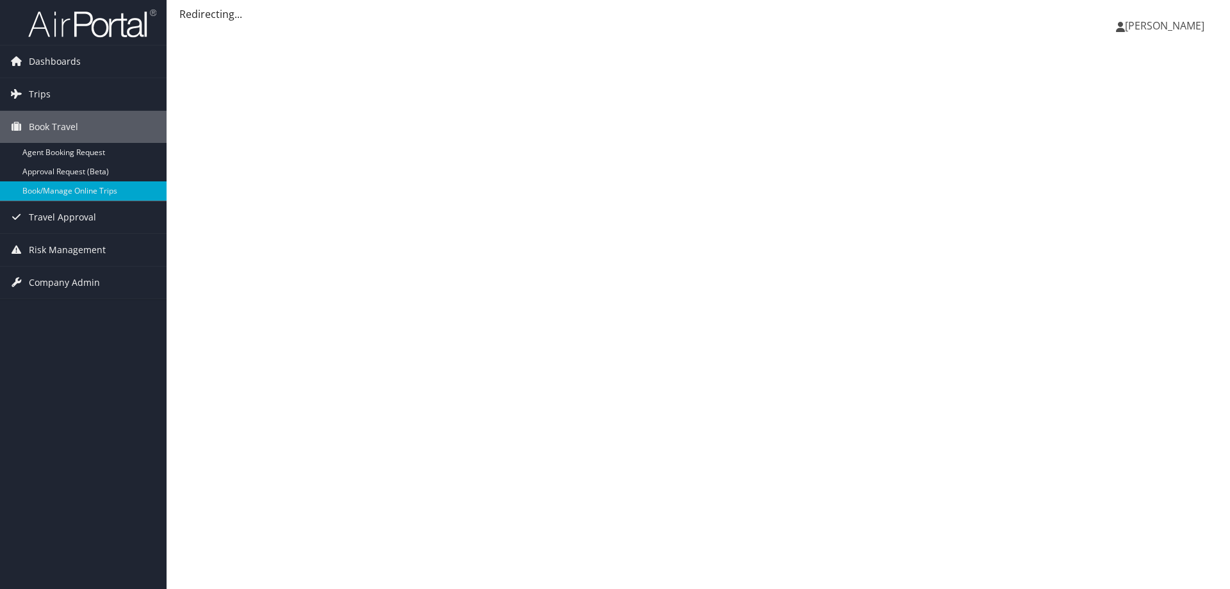 This screenshot has height=589, width=1230. Describe the element at coordinates (54, 62) in the screenshot. I see `span: Dashboards` at that location.